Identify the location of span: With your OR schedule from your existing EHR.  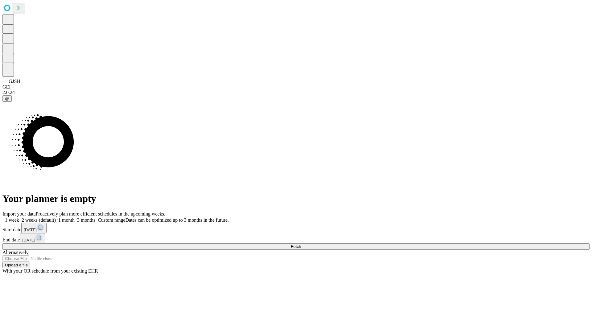
(50, 271).